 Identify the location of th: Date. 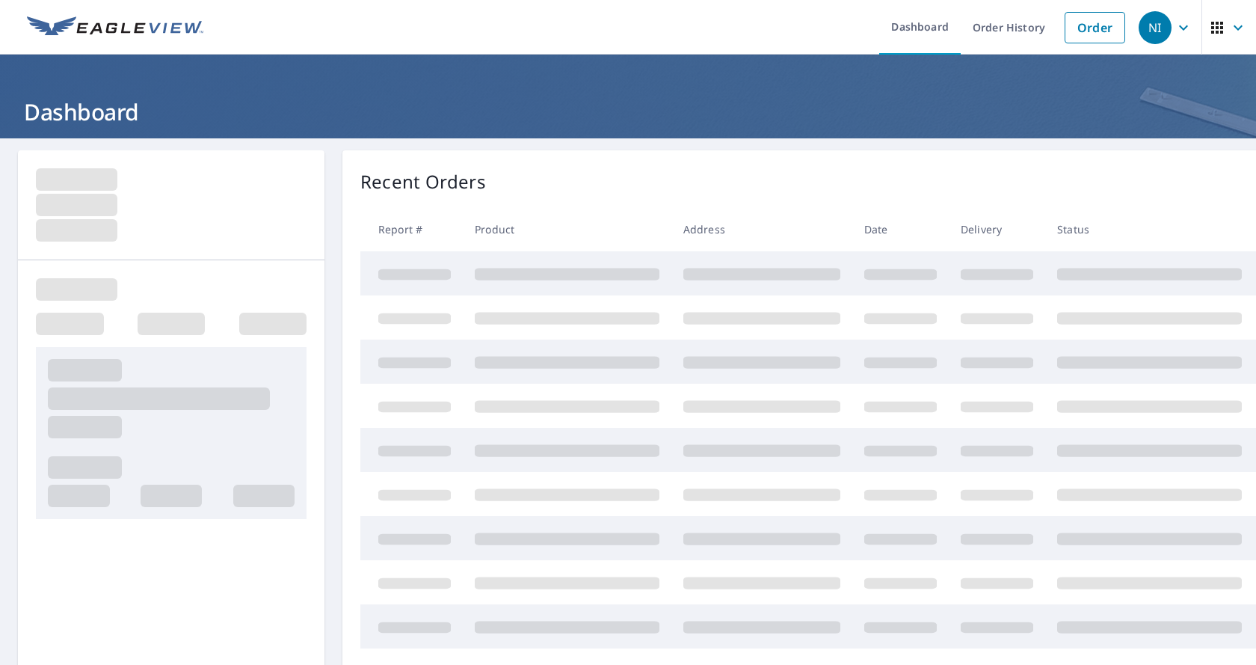
(900, 229).